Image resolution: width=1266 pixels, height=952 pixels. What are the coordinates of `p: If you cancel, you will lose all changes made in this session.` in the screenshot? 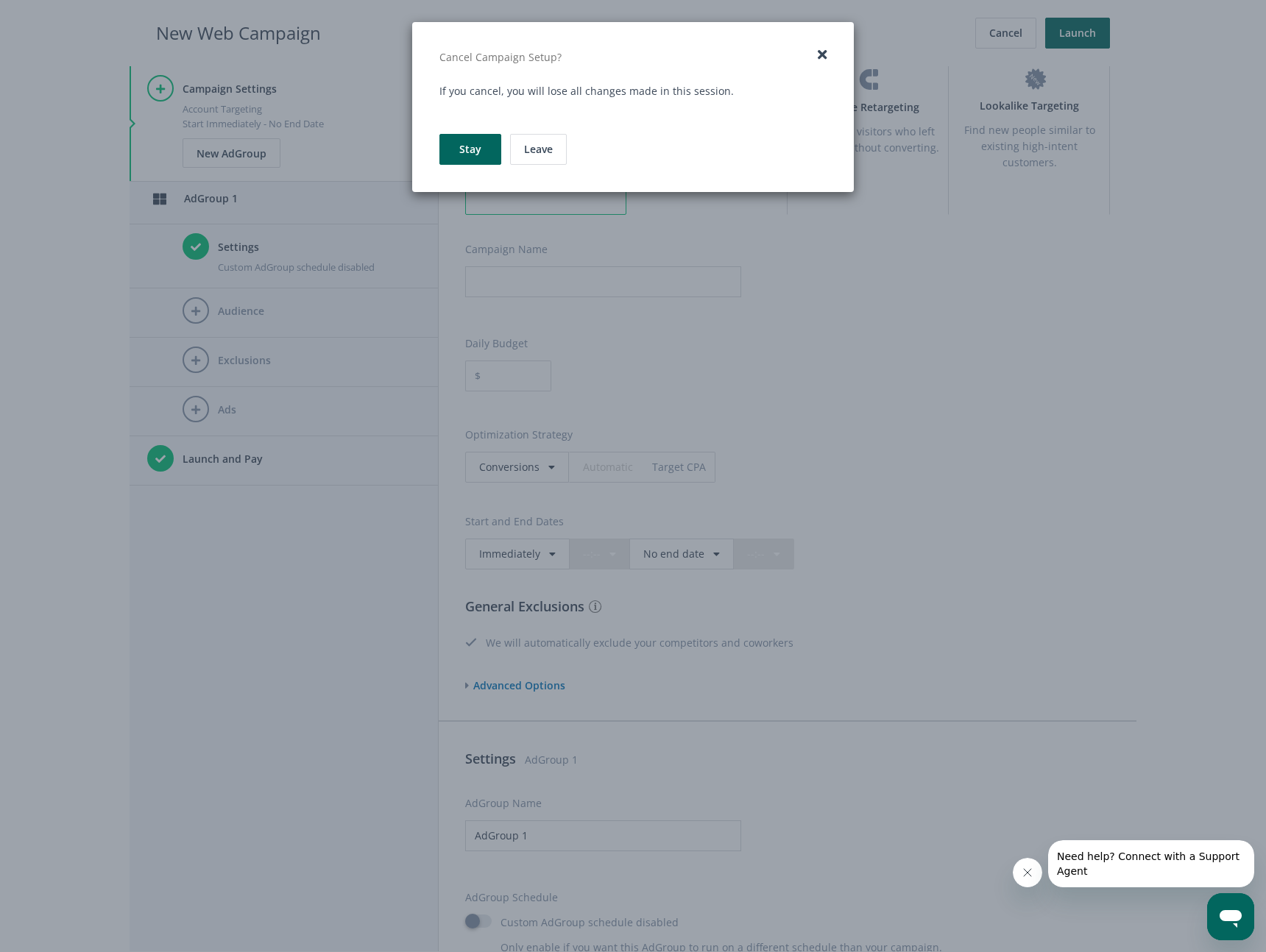 It's located at (633, 91).